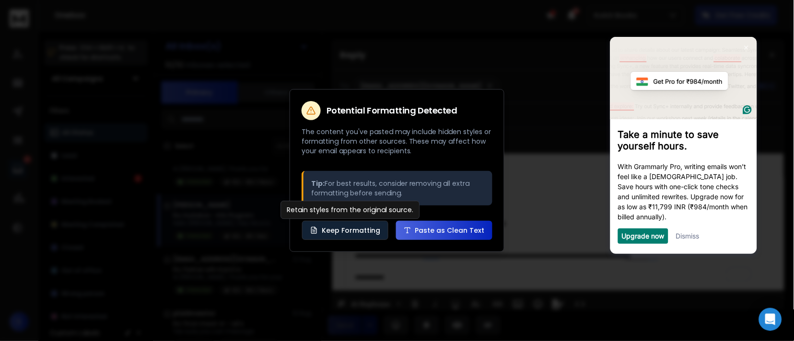 This screenshot has width=794, height=341. Describe the element at coordinates (79, 44) in the screenshot. I see `img: e933596bd40146bd96f8efec555bcb13-frame-2055246753-1.png` at that location.